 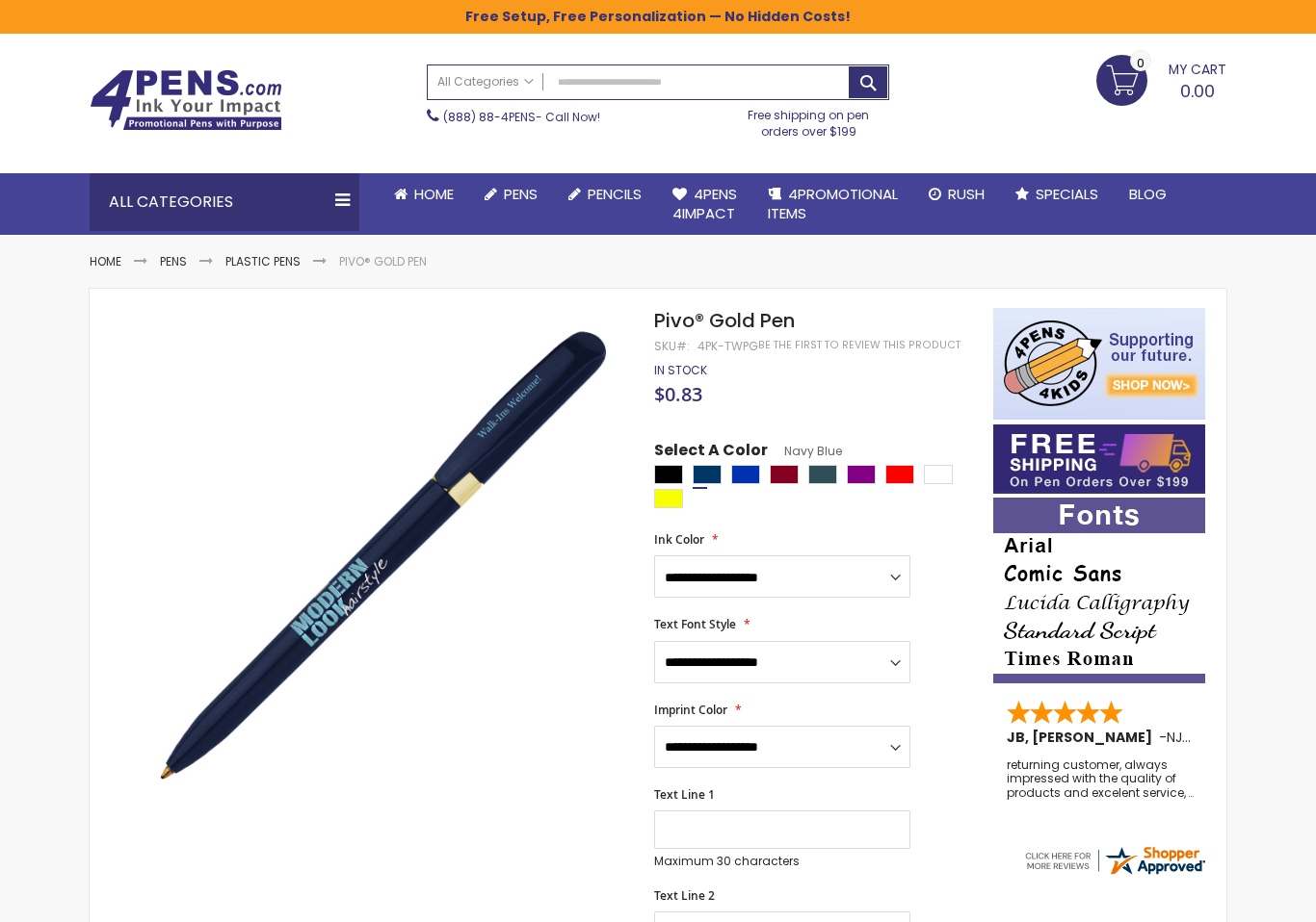 I want to click on img: 4Pens Custom Pens and Promotional Products, so click(x=185, y=101).